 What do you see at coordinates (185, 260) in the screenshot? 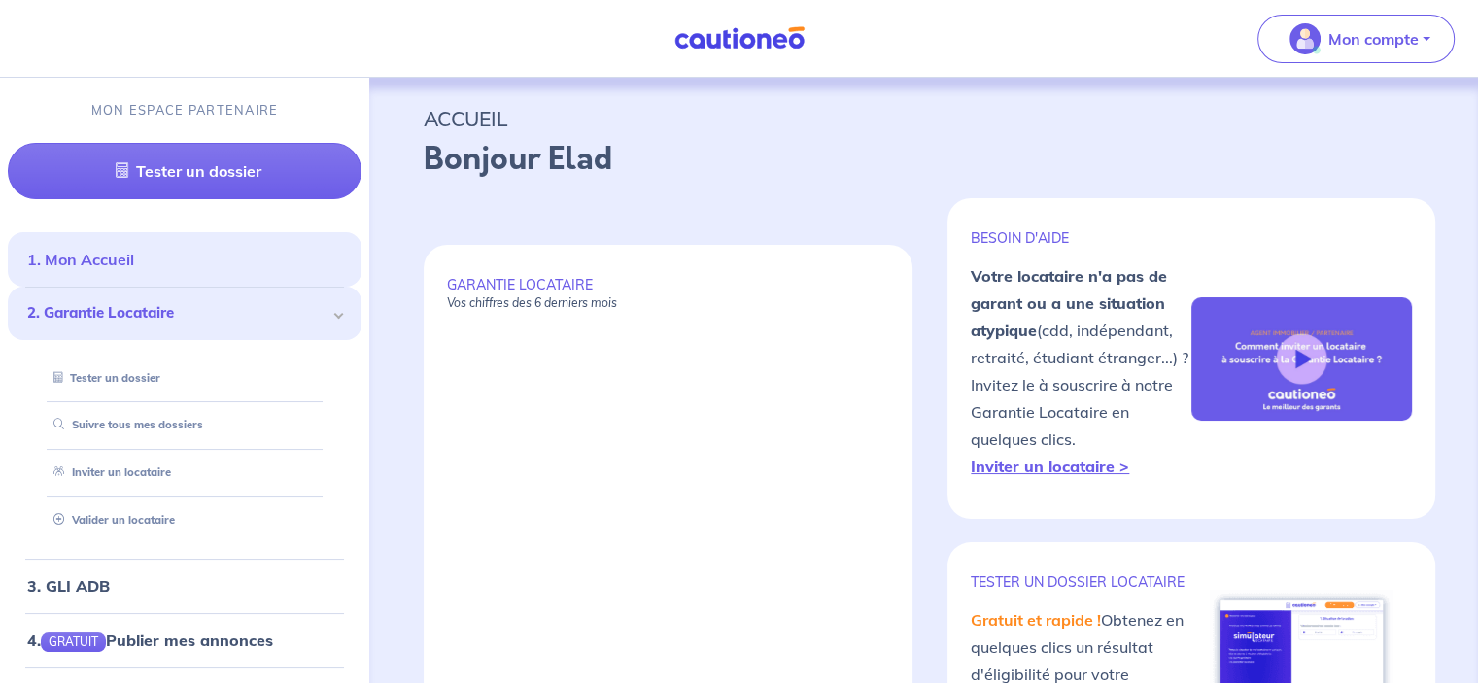
I see `div: 1. Mon Accueil` at bounding box center [185, 260].